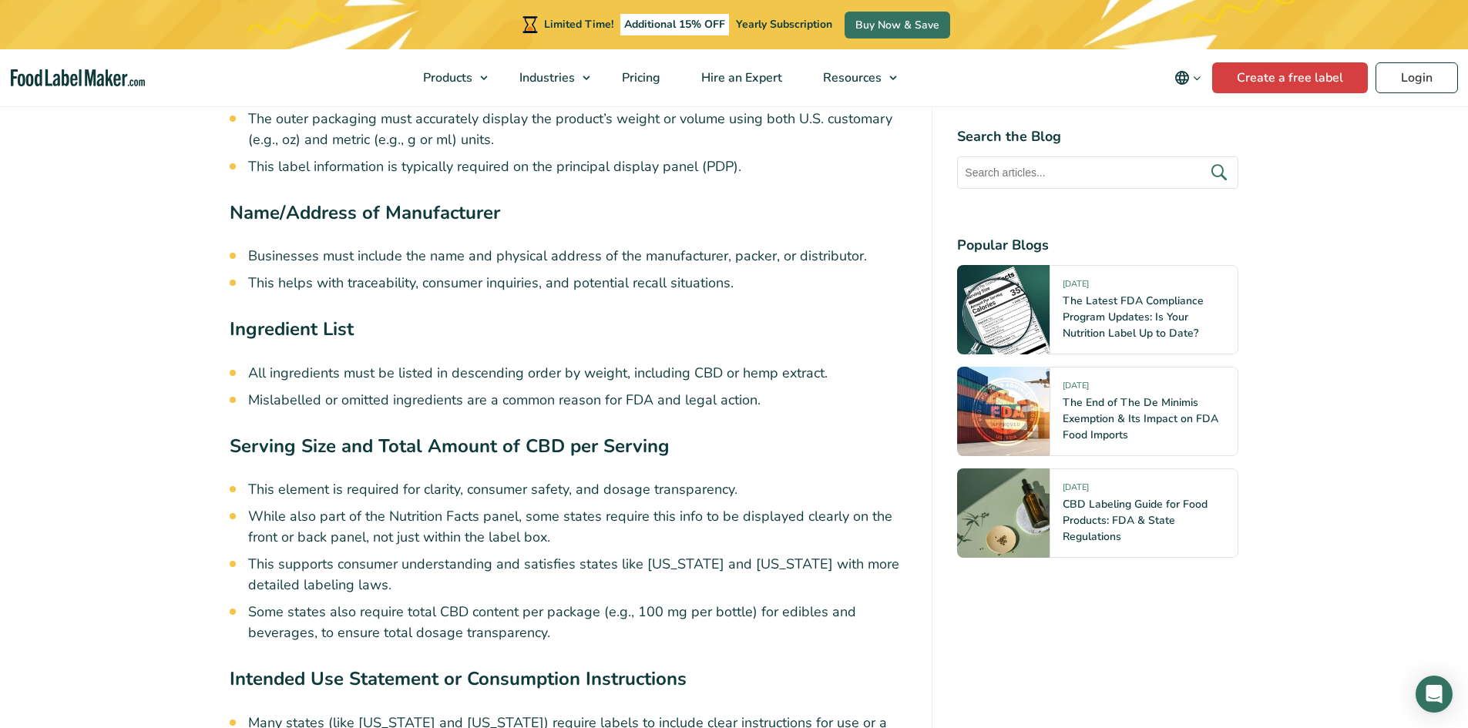 The image size is (1468, 728). Describe the element at coordinates (1098, 245) in the screenshot. I see `h4: Popular Blogs` at that location.